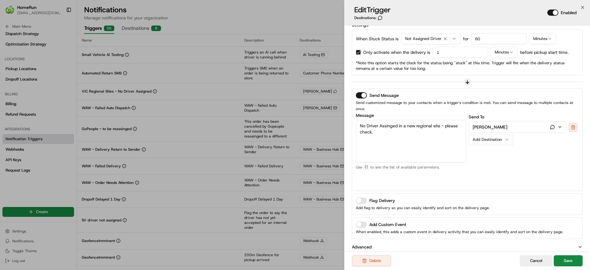 The image size is (590, 270). Describe the element at coordinates (388, 224) in the screenshot. I see `label: Add Custom Event` at that location.